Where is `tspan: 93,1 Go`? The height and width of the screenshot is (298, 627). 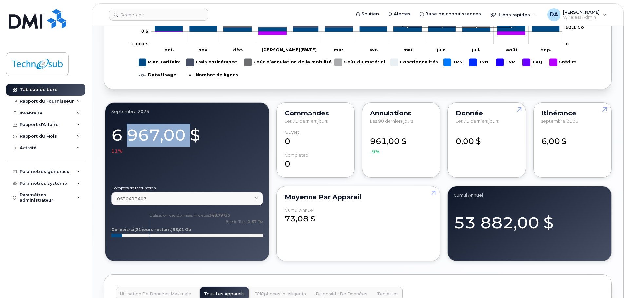 tspan: 93,1 Go is located at coordinates (575, 27).